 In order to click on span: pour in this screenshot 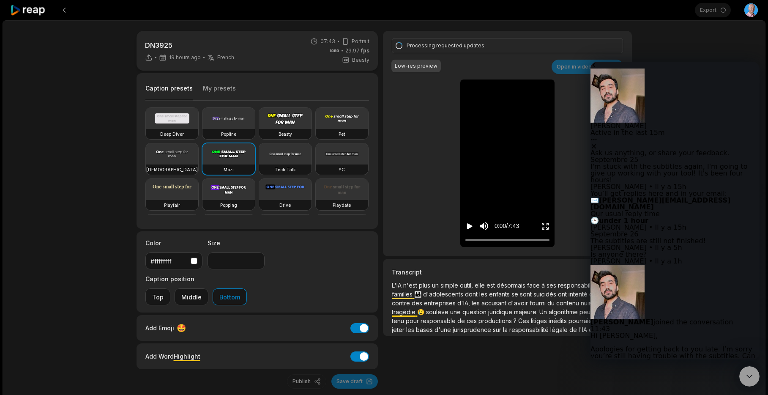, I will do `click(413, 320)`.